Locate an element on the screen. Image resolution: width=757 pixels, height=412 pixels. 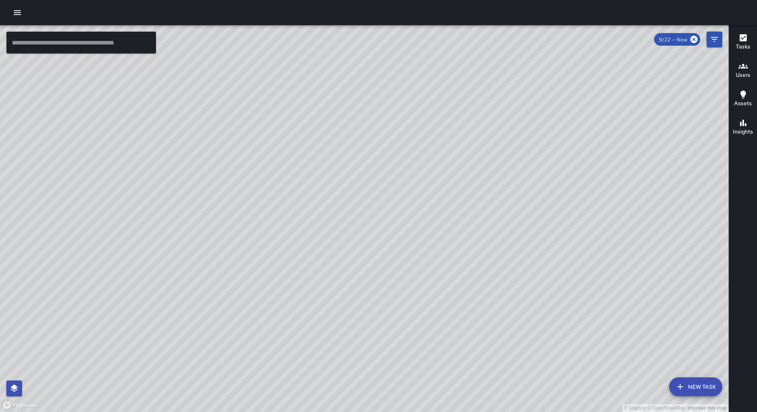
h6: Insights is located at coordinates (743, 132).